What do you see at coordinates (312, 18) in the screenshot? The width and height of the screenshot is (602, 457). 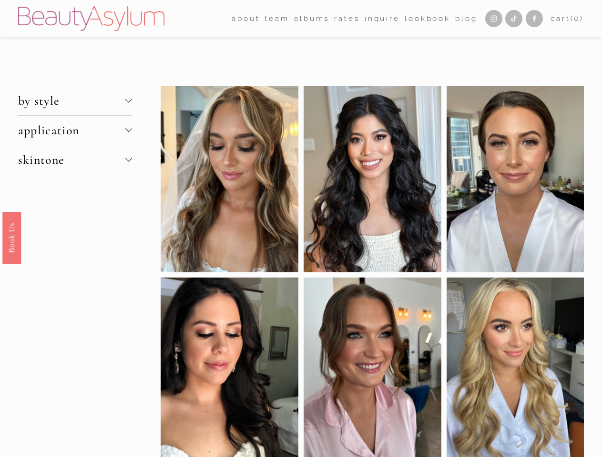 I see `a: albums` at bounding box center [312, 18].